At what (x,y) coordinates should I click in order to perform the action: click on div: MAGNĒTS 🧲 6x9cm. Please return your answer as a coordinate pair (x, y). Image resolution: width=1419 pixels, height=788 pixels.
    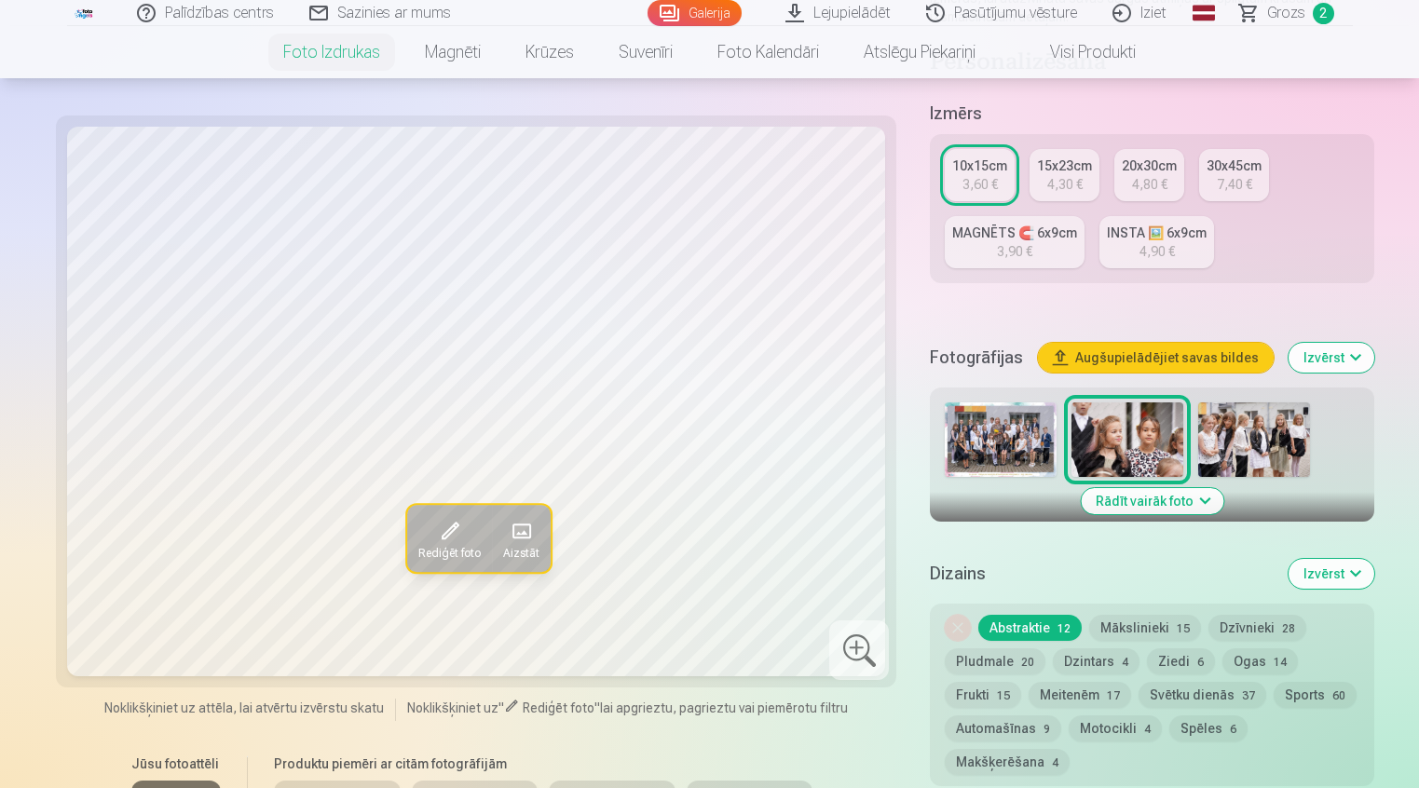
    Looking at the image, I should click on (1015, 233).